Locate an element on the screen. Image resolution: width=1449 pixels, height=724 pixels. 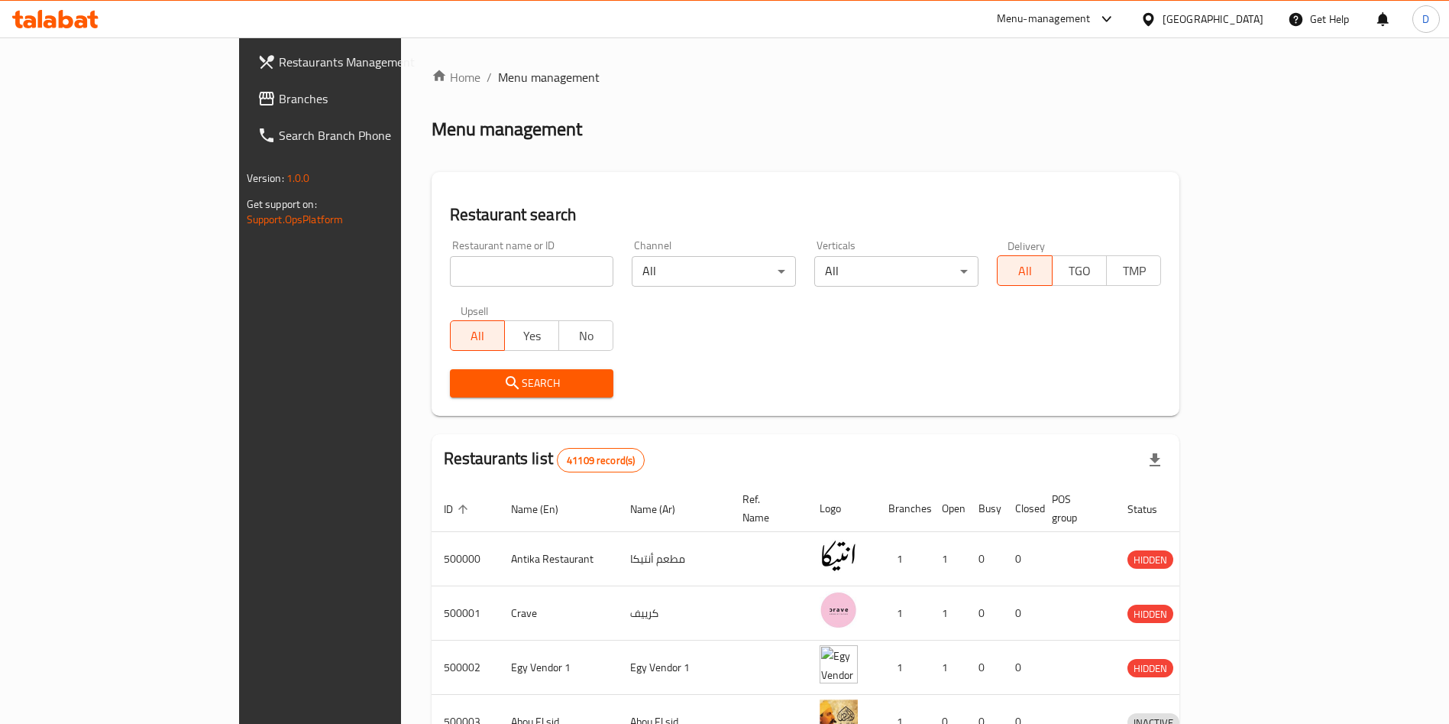
h2: Menu management is located at coordinates (507, 129).